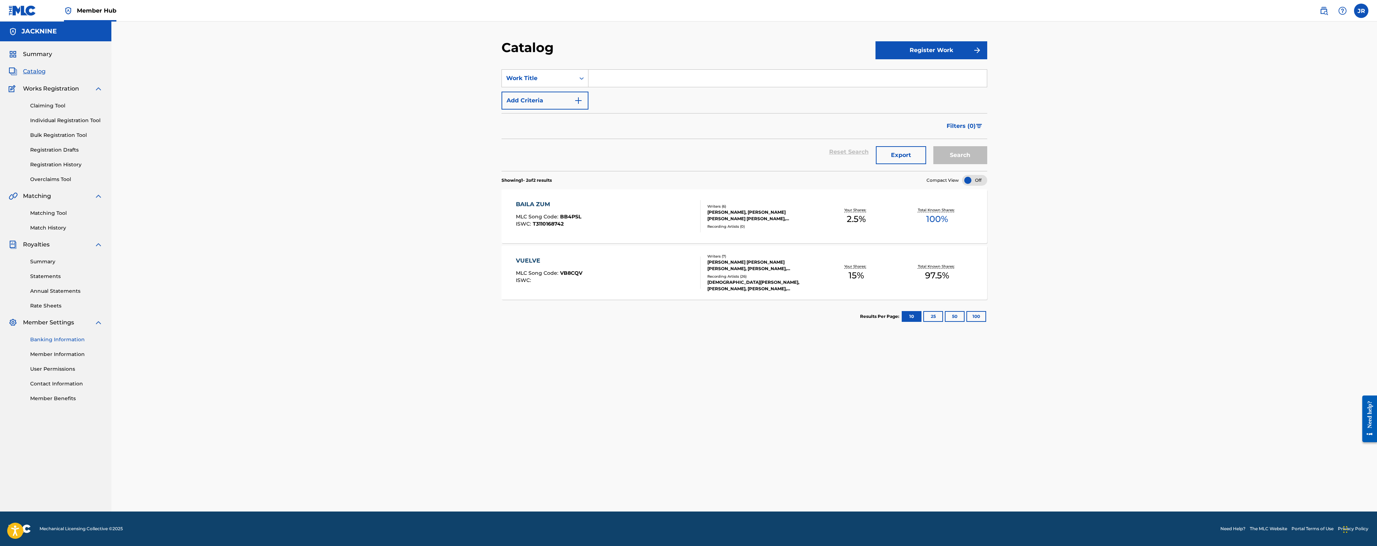  I want to click on div: Writers ( 7 ), so click(761, 256).